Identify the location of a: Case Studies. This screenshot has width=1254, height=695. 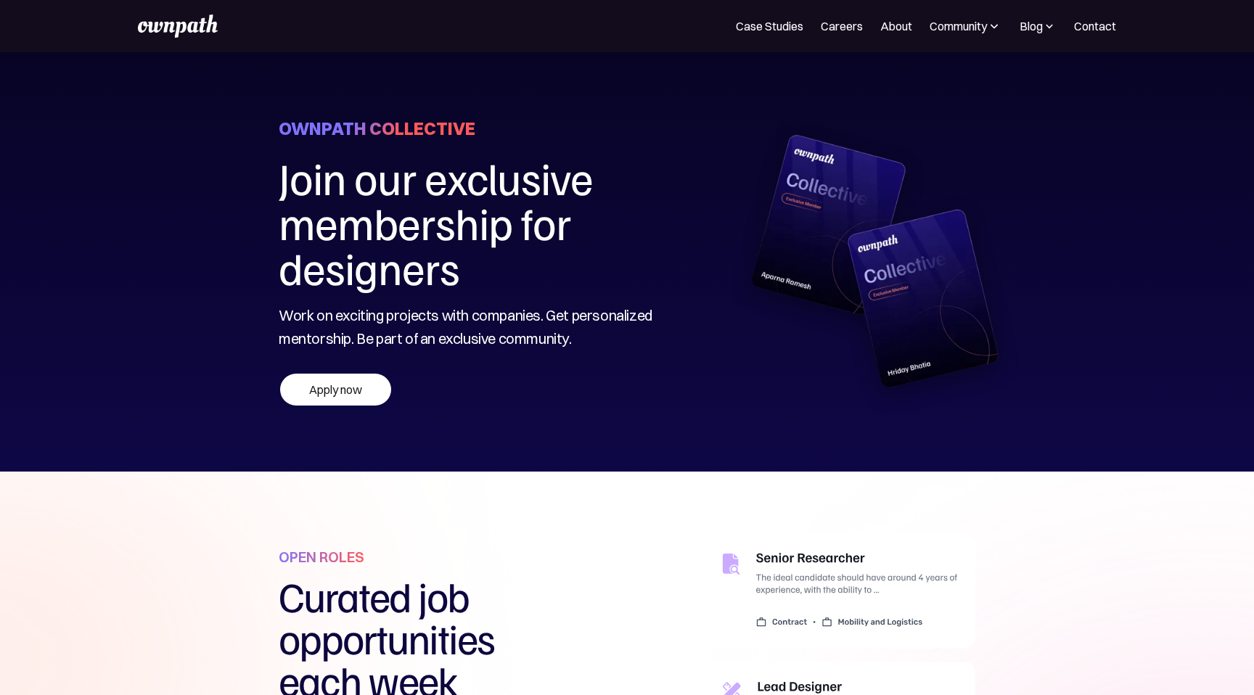
(769, 26).